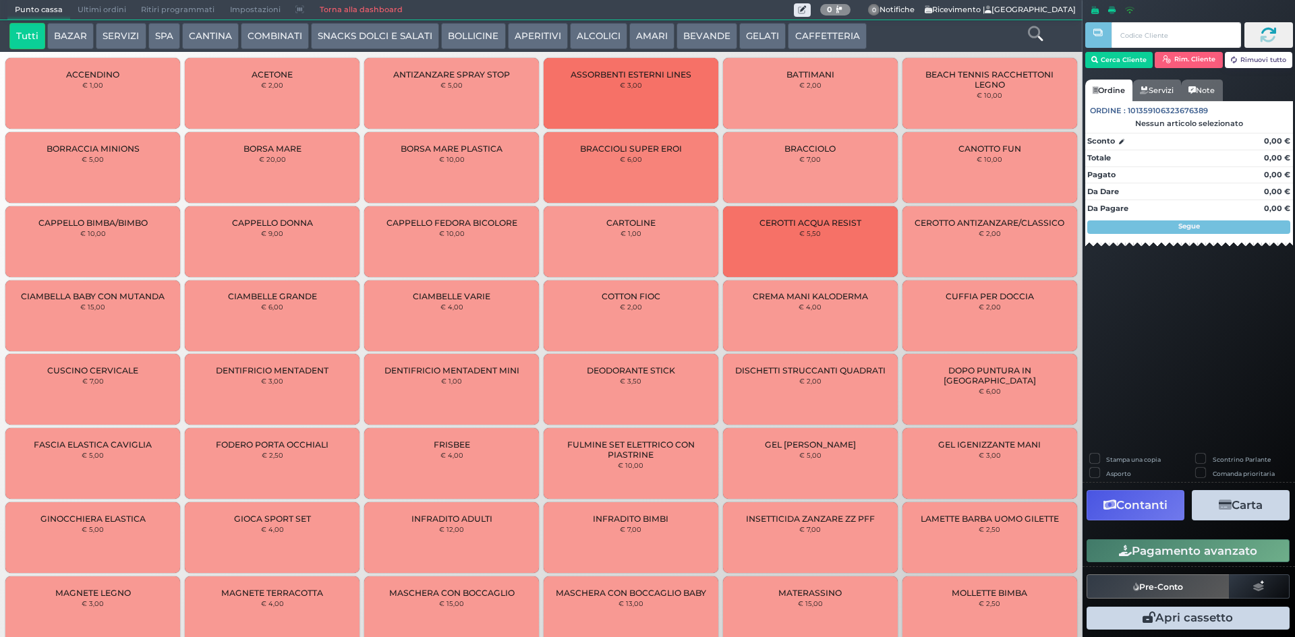  What do you see at coordinates (273, 519) in the screenshot?
I see `span: GIOCA SPORT SET` at bounding box center [273, 519].